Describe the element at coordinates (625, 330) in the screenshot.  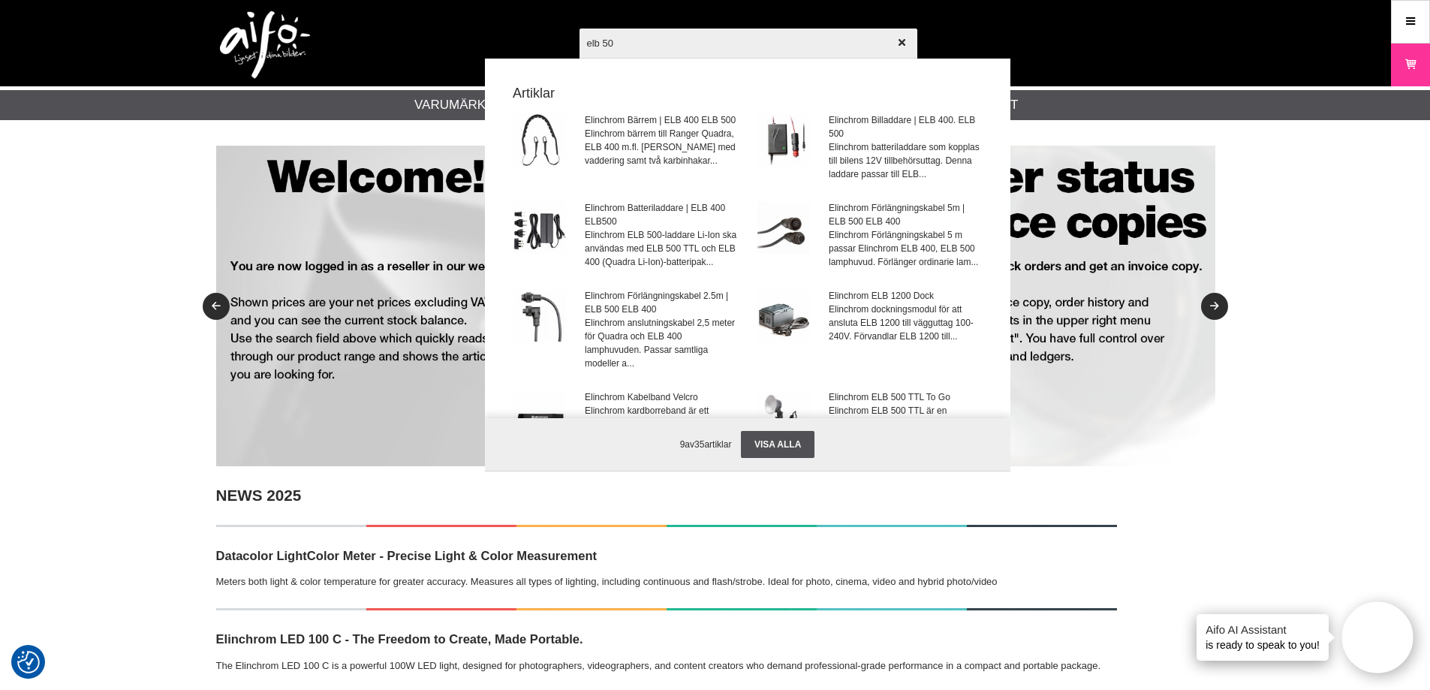
I see `a: Elinchrom Förlängningskabel 2.5m | ELB 500 ELB 400Elinchrom anslutningskabel 2,5 meter för Quadra...` at that location.